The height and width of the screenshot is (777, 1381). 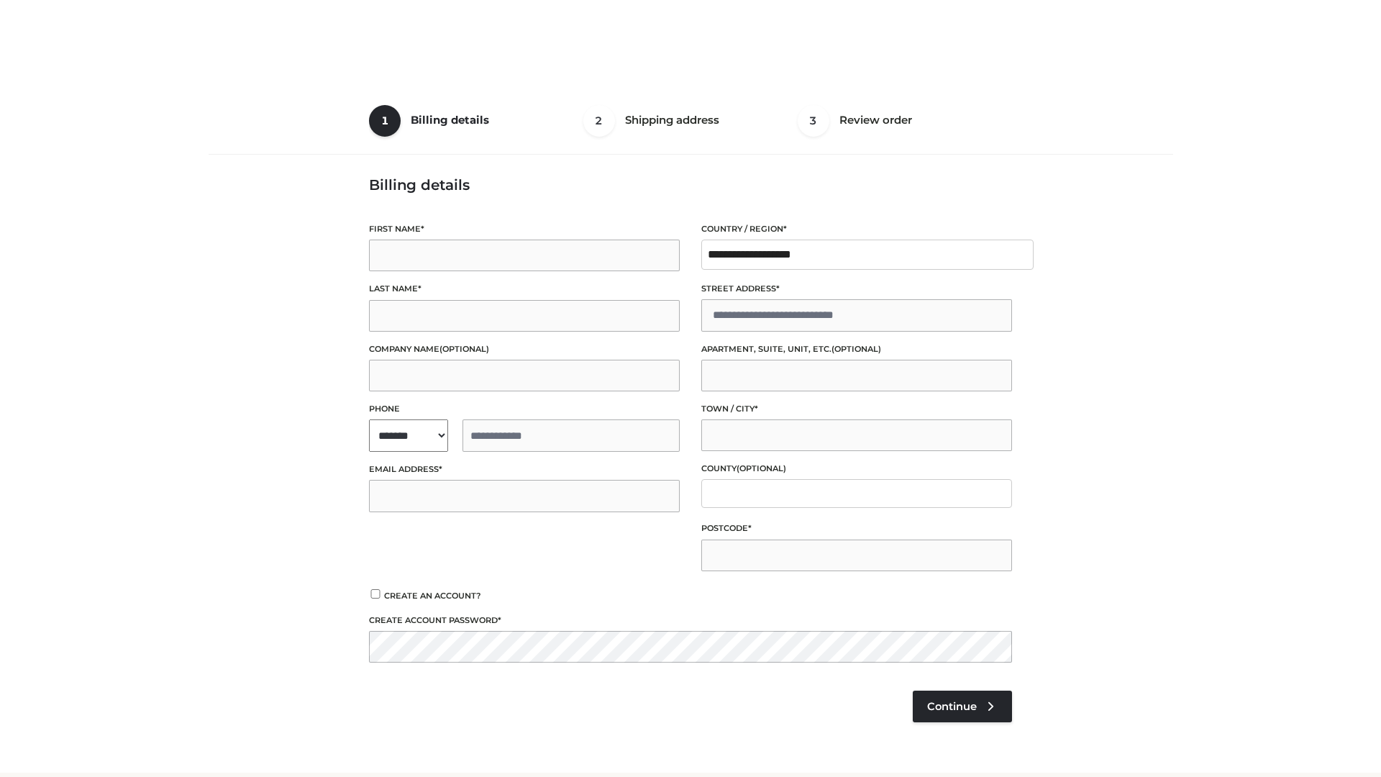 What do you see at coordinates (875, 119) in the screenshot?
I see `span: Review order` at bounding box center [875, 119].